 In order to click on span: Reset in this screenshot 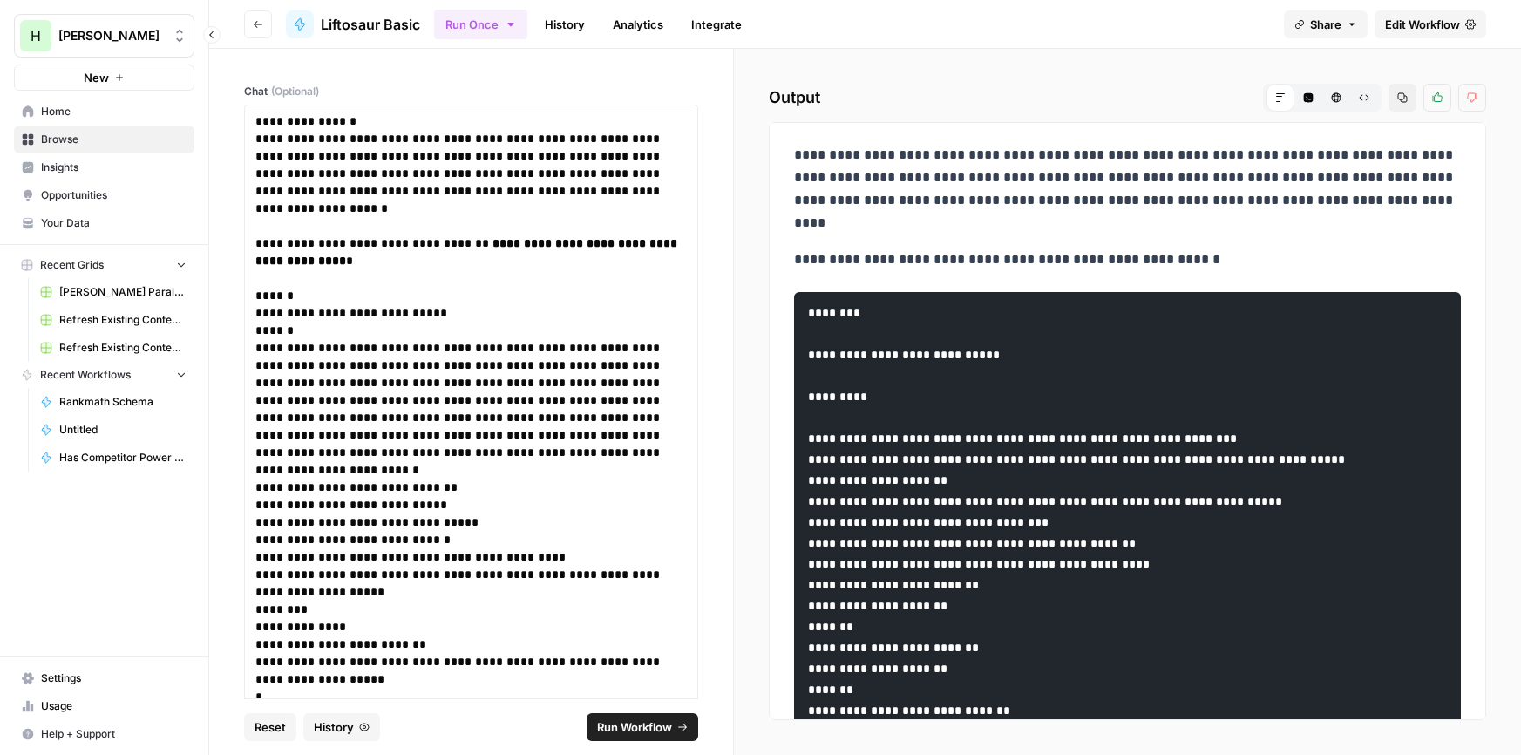, I will do `click(270, 727)`.